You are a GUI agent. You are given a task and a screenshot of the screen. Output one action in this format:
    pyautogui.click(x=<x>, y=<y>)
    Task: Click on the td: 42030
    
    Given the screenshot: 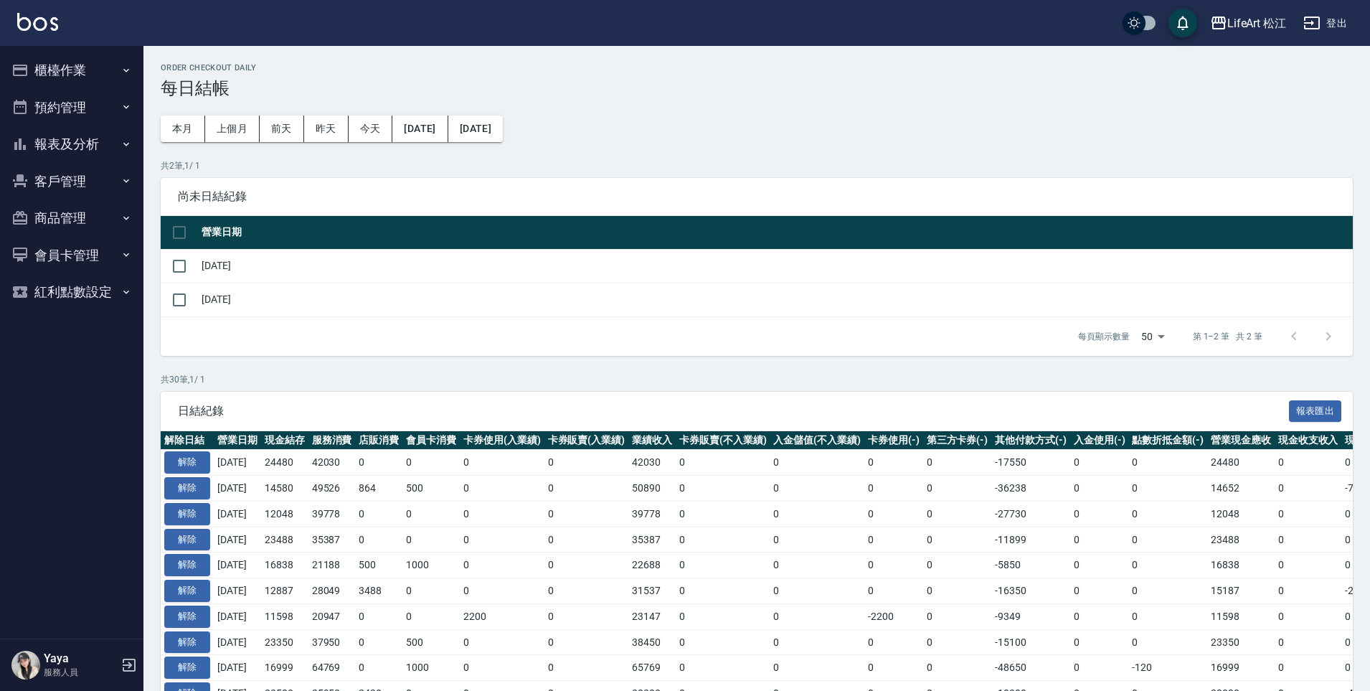 What is the action you would take?
    pyautogui.click(x=652, y=463)
    